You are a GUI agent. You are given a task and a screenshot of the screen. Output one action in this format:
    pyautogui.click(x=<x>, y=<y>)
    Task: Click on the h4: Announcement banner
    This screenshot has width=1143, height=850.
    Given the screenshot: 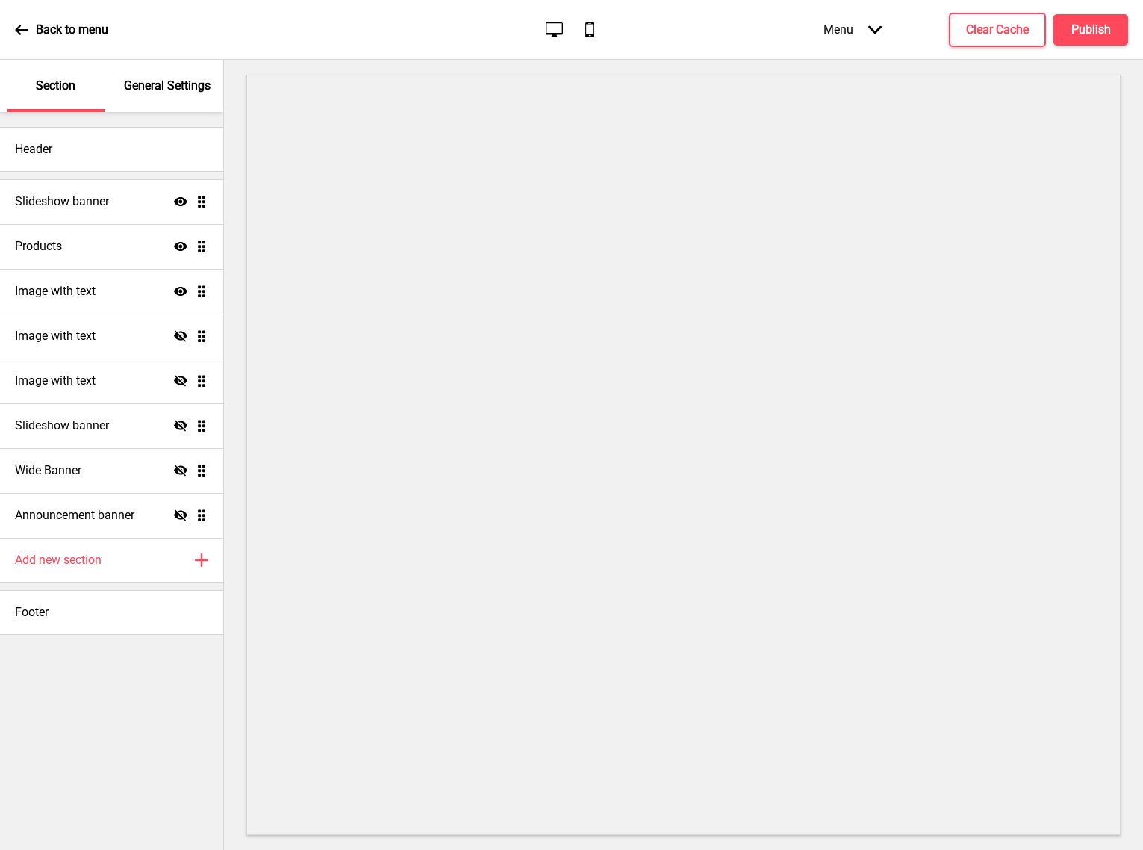 What is the action you would take?
    pyautogui.click(x=75, y=515)
    